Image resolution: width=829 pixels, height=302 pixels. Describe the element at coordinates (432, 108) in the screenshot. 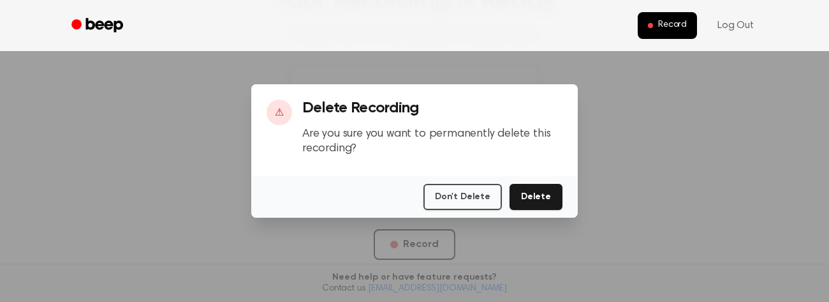

I see `h3: Delete Recording` at that location.